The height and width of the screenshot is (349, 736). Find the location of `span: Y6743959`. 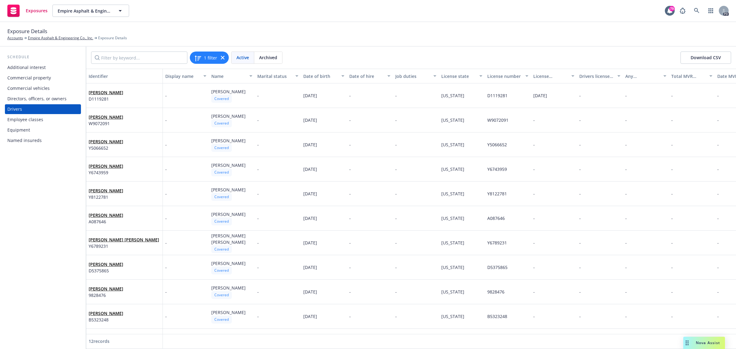

span: Y6743959 is located at coordinates (497, 169).